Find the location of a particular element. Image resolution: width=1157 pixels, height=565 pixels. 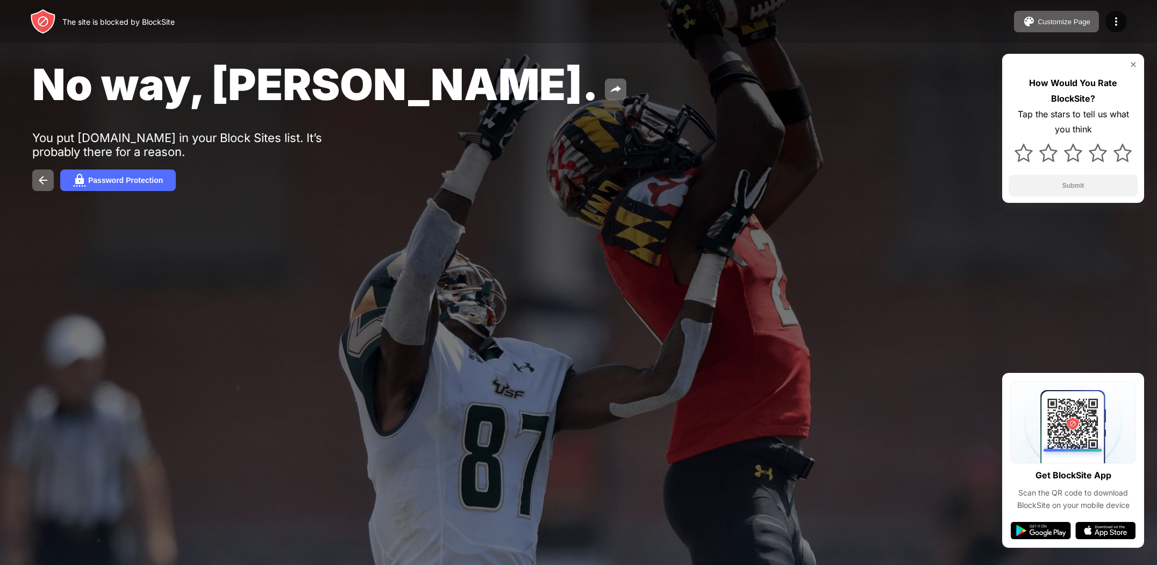

div: Get BlockSite App is located at coordinates (1074, 475).